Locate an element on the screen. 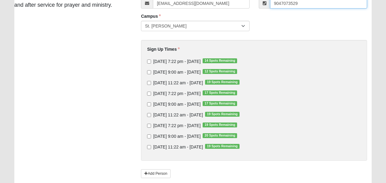 This screenshot has width=386, height=183. label: Campus is located at coordinates (151, 16).